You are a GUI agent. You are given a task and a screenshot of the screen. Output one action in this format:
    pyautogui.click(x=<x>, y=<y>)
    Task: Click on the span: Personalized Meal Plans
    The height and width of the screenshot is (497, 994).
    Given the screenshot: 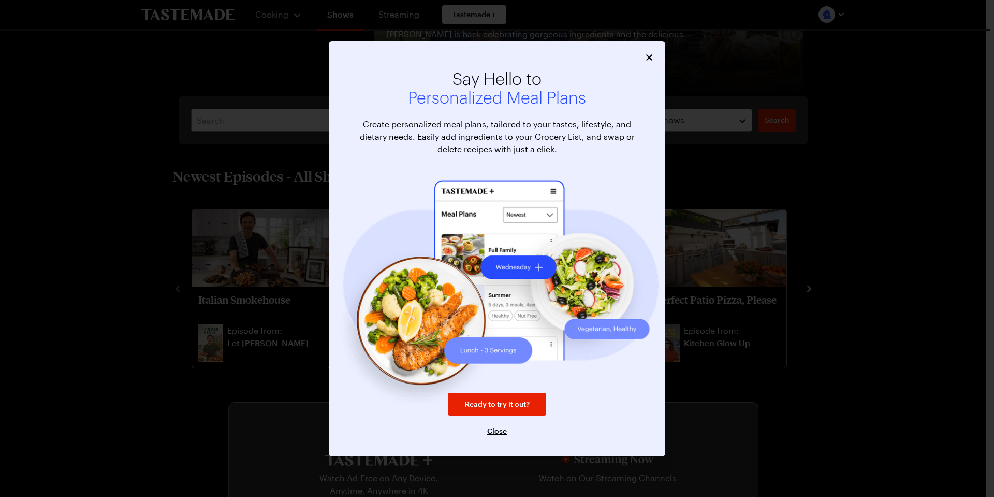 What is the action you would take?
    pyautogui.click(x=497, y=98)
    